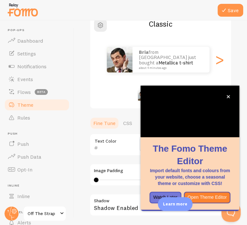  What do you see at coordinates (37, 79) in the screenshot?
I see `a: Events` at bounding box center [37, 79].